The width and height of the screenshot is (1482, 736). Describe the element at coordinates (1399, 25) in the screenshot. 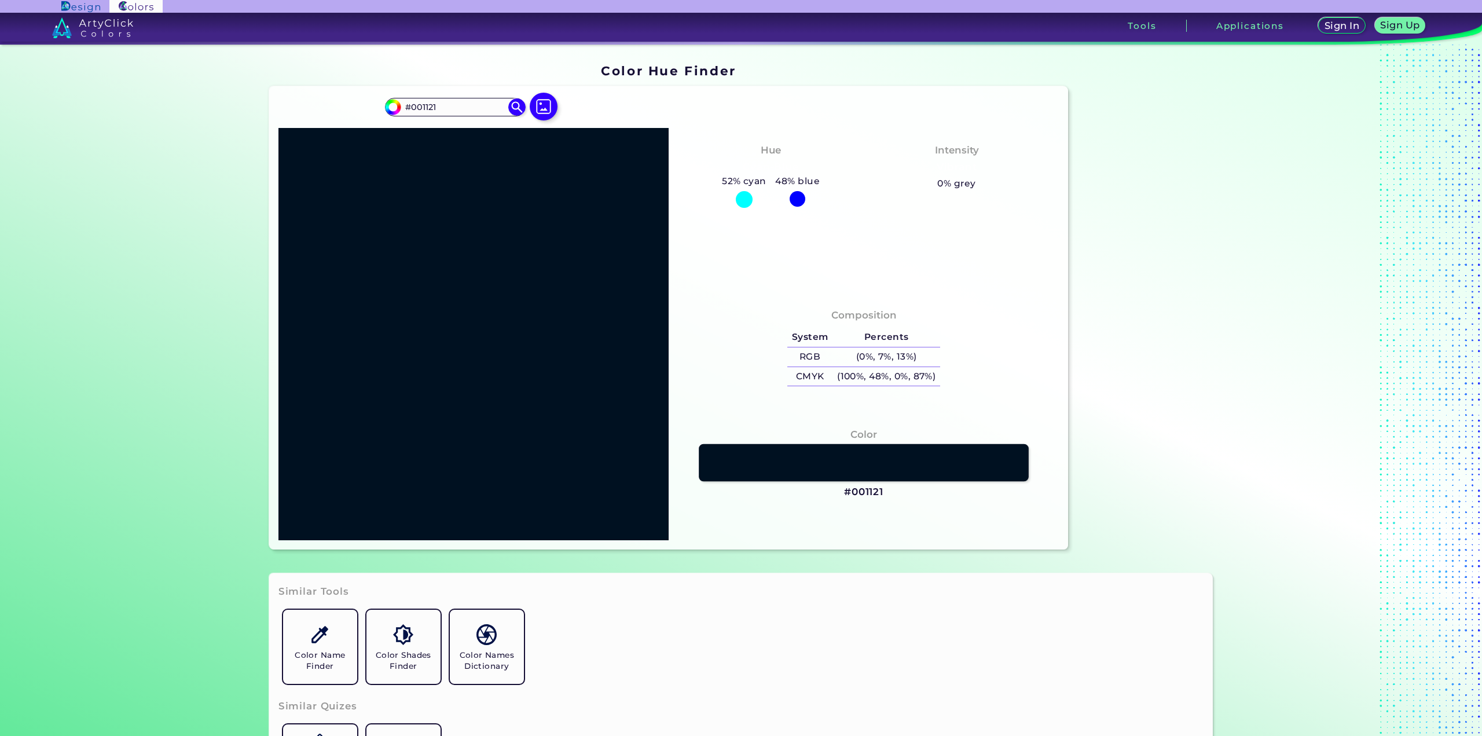

I see `a: Sign Up` at that location.